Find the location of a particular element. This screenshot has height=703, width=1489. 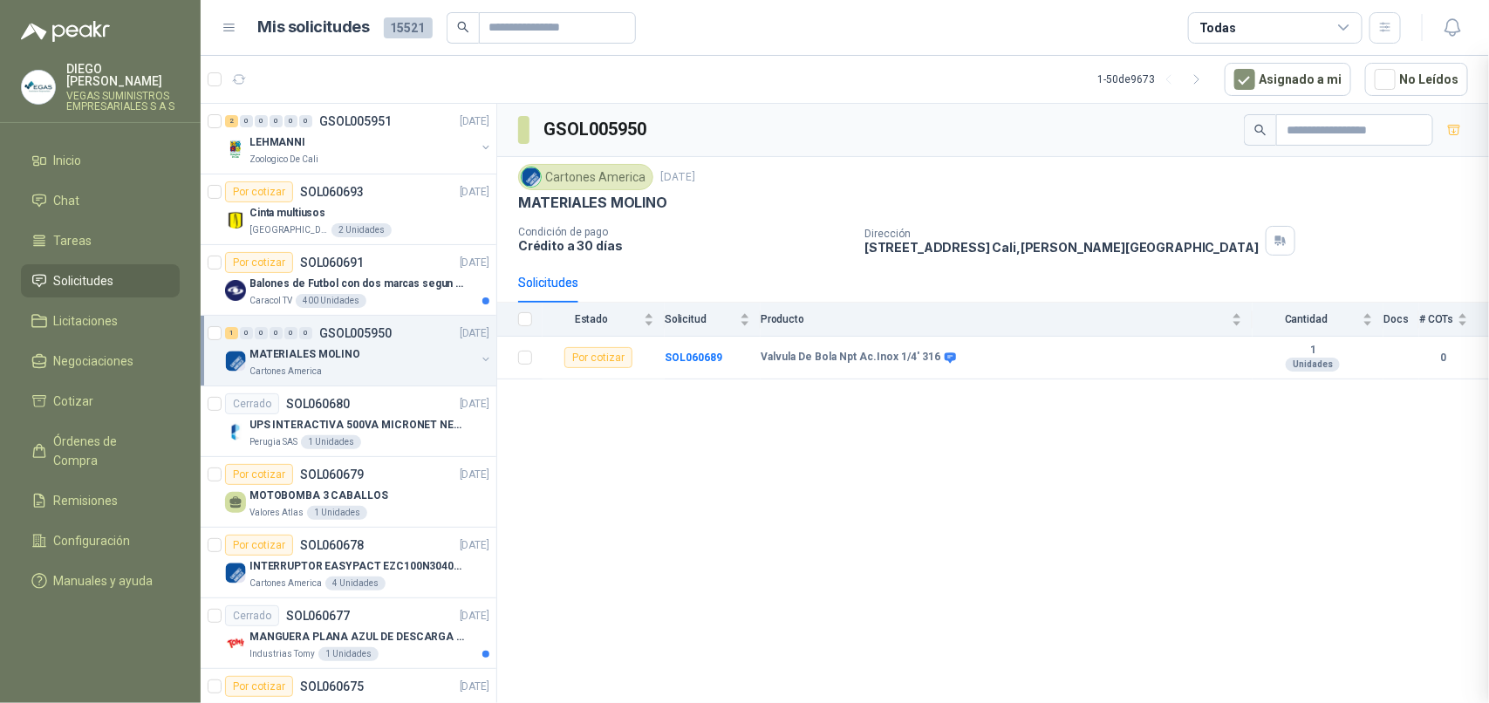

span: Manuales y ayuda is located at coordinates (104, 581).